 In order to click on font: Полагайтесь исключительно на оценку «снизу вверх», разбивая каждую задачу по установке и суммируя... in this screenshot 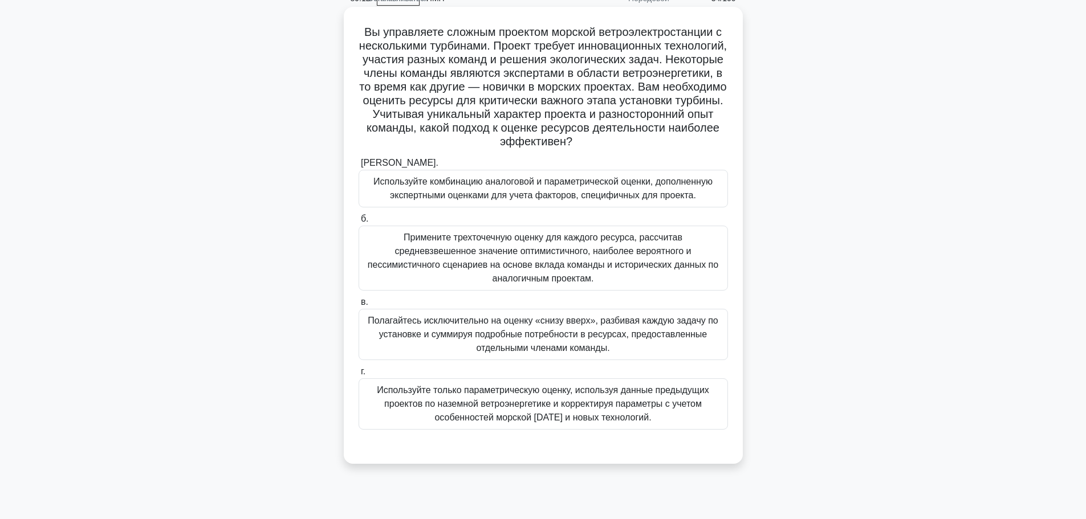, I will do `click(543, 334)`.